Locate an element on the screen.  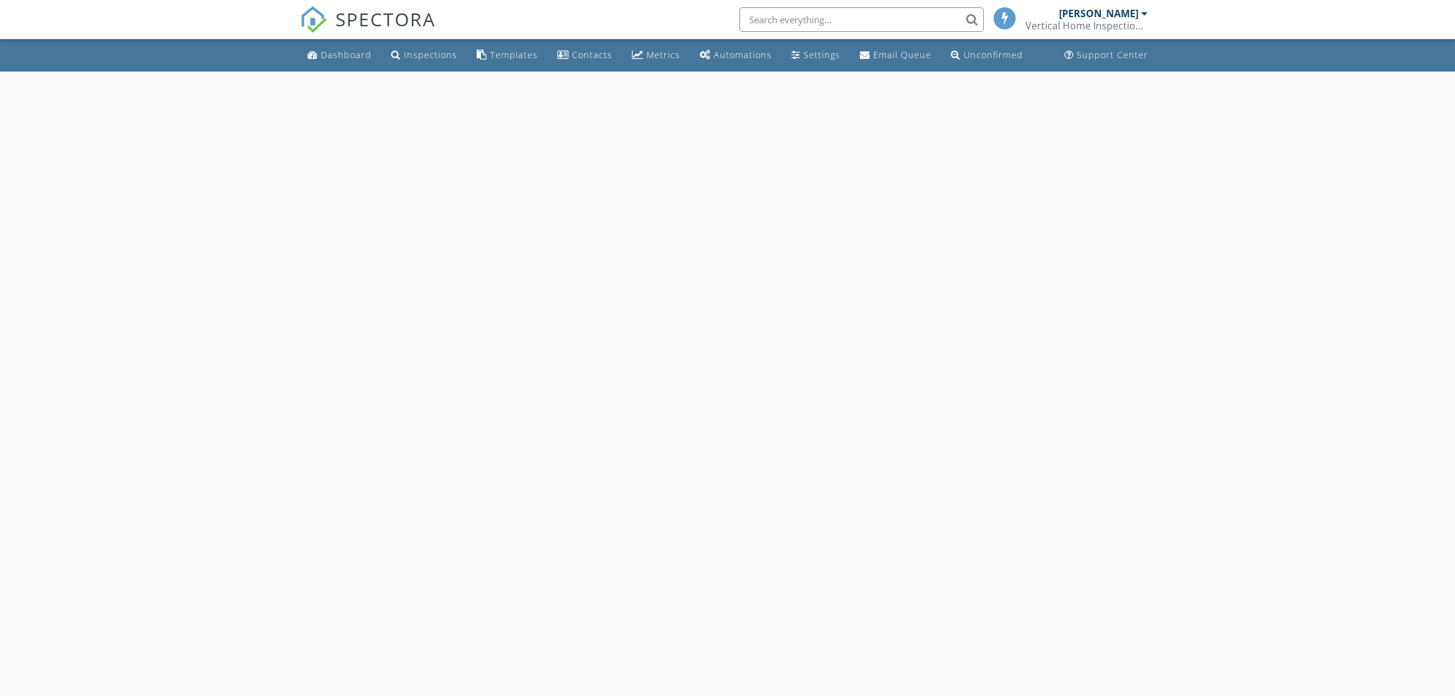
div: Metrics is located at coordinates (663, 54).